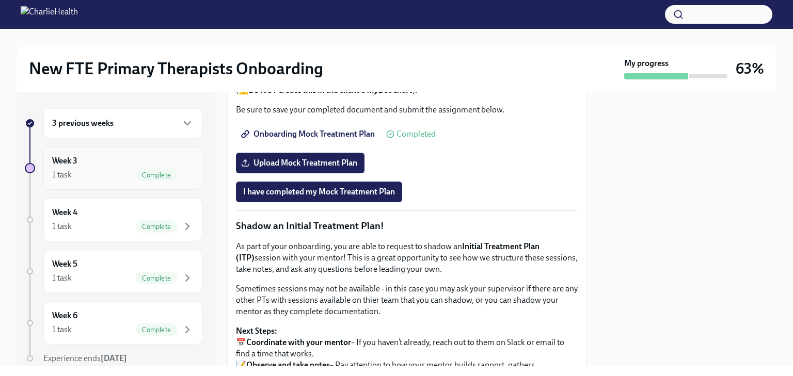  I want to click on h2: New FTE Primary Therapists Onboarding, so click(176, 69).